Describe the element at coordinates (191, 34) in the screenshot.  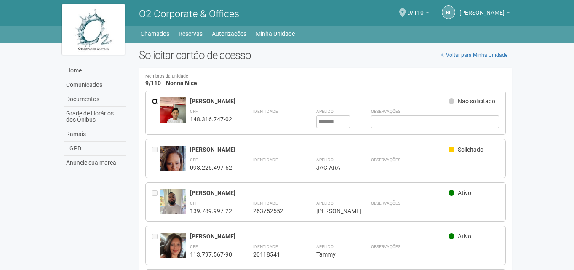
I see `a: Reservas` at that location.